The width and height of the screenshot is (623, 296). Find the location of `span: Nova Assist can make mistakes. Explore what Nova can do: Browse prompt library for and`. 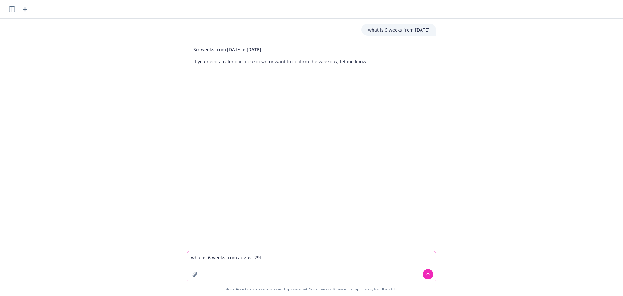

span: Nova Assist can make mistakes. Explore what Nova can do: Browse prompt library for and is located at coordinates (311, 288).